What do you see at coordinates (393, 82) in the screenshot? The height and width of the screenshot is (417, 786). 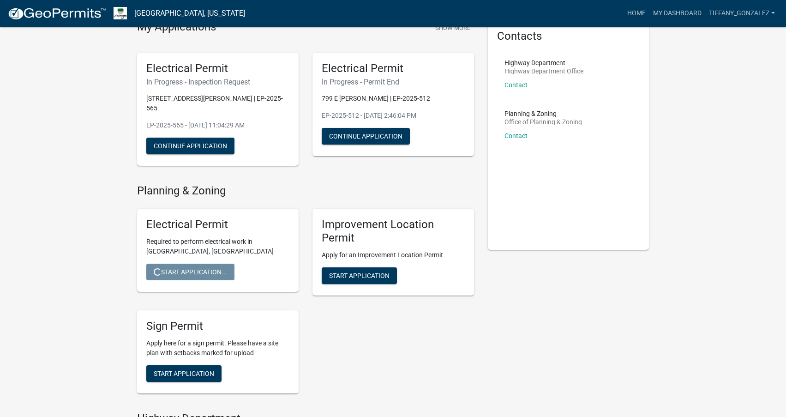 I see `h6: In Progress - Permit End` at bounding box center [393, 82].